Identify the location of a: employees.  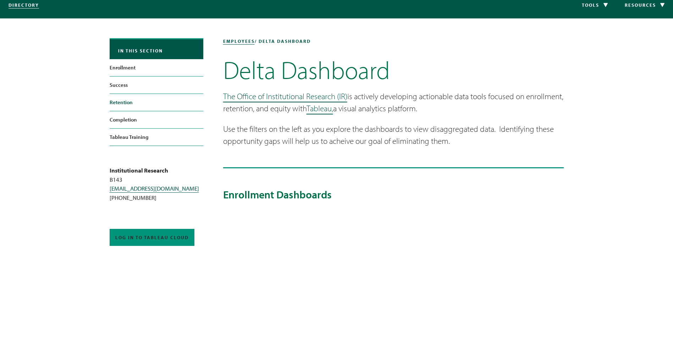
(239, 41).